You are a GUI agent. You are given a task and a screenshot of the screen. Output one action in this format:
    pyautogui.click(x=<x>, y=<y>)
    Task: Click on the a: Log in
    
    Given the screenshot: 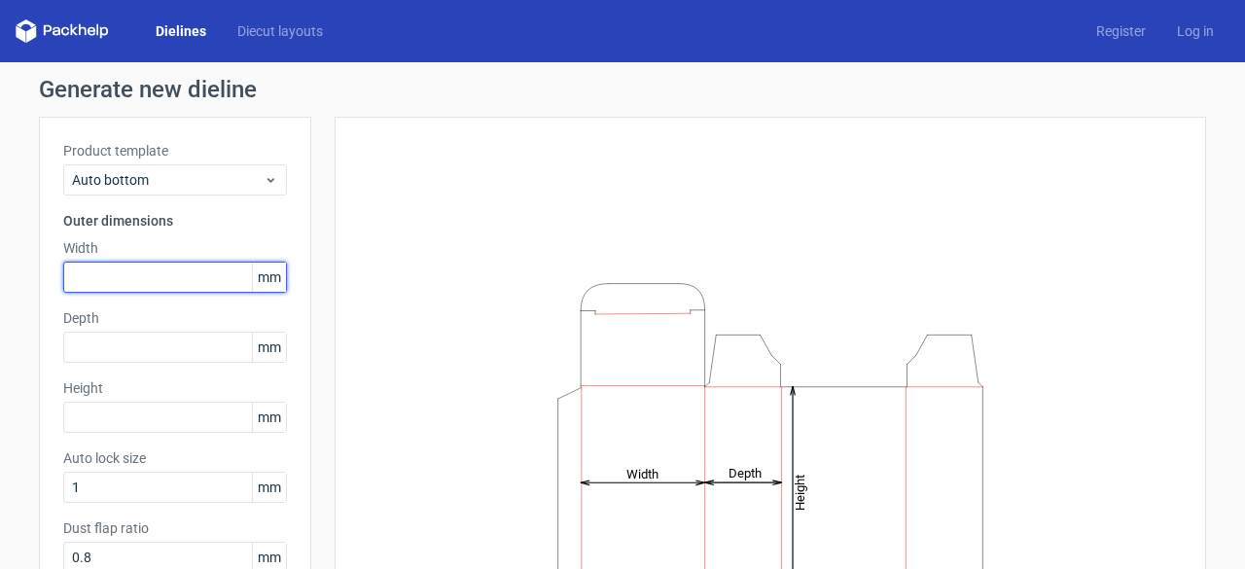 What is the action you would take?
    pyautogui.click(x=1195, y=31)
    